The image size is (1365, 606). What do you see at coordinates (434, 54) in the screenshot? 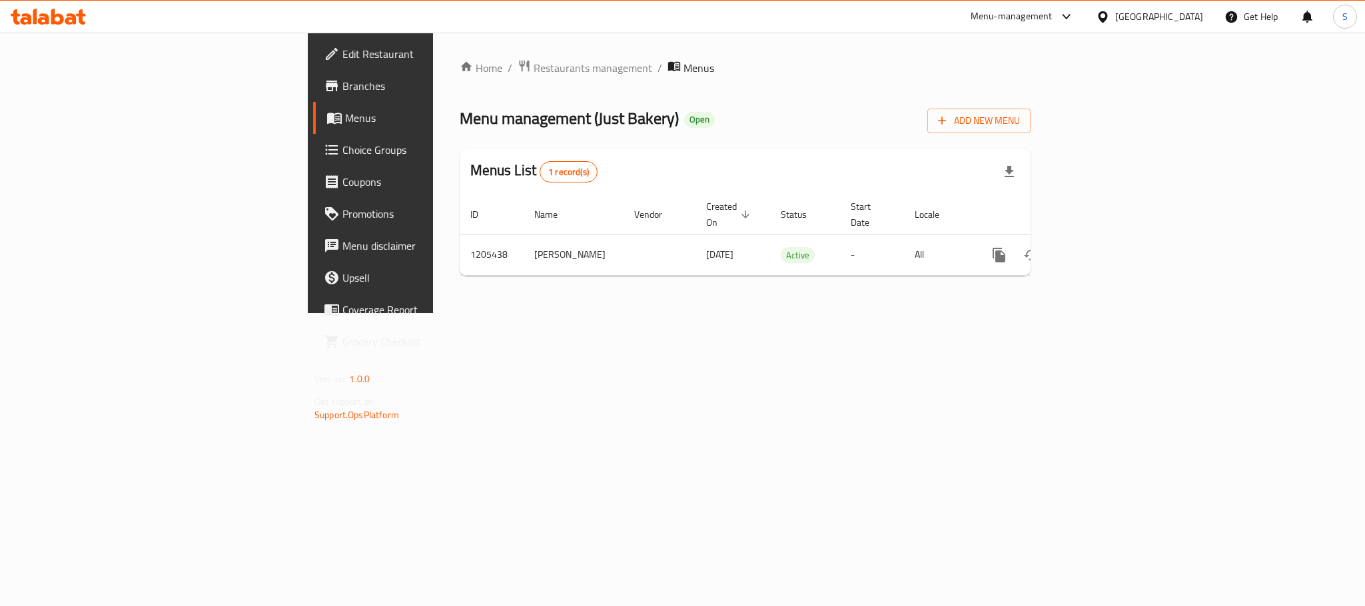
I see `span: Edit Restaurant` at bounding box center [434, 54].